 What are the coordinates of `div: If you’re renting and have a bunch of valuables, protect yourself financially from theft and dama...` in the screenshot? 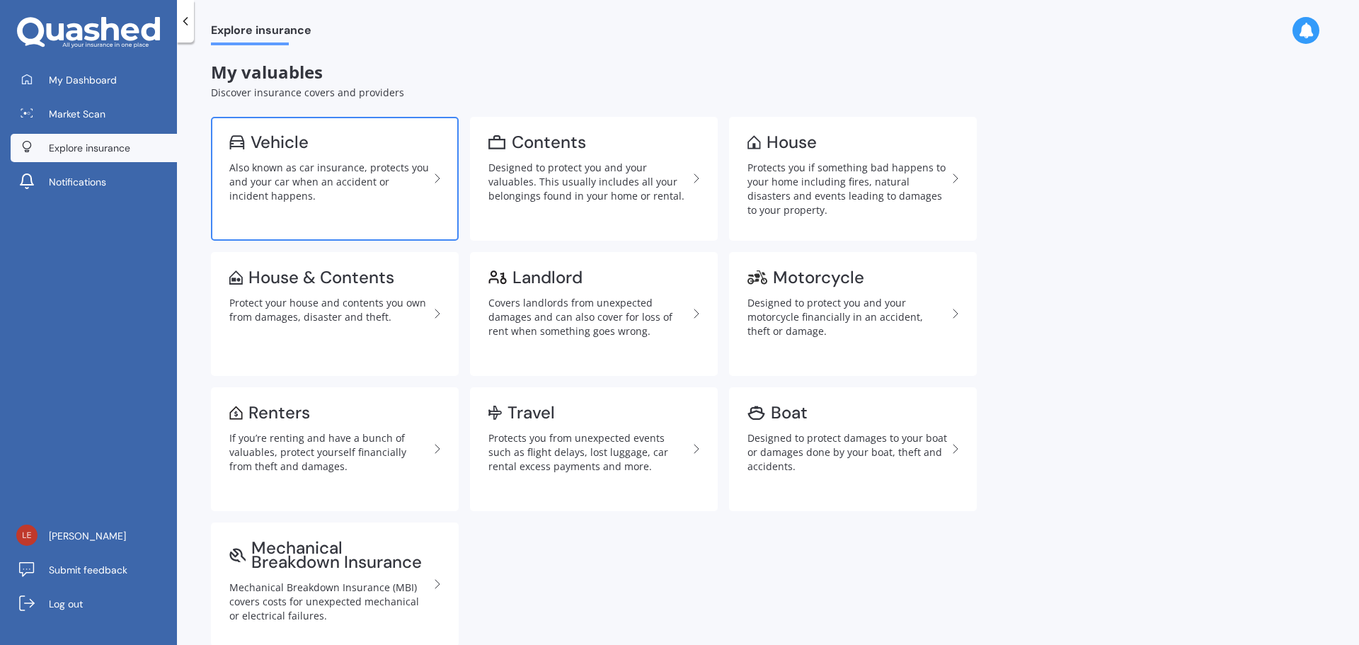 It's located at (329, 452).